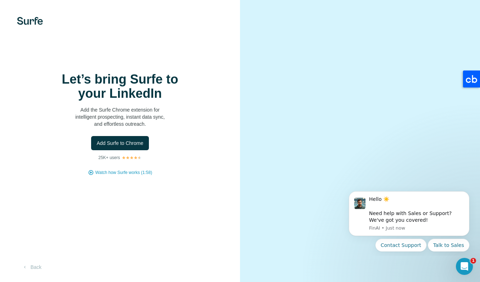 The width and height of the screenshot is (480, 282). What do you see at coordinates (30, 21) in the screenshot?
I see `img: Surfe's logo` at bounding box center [30, 21].